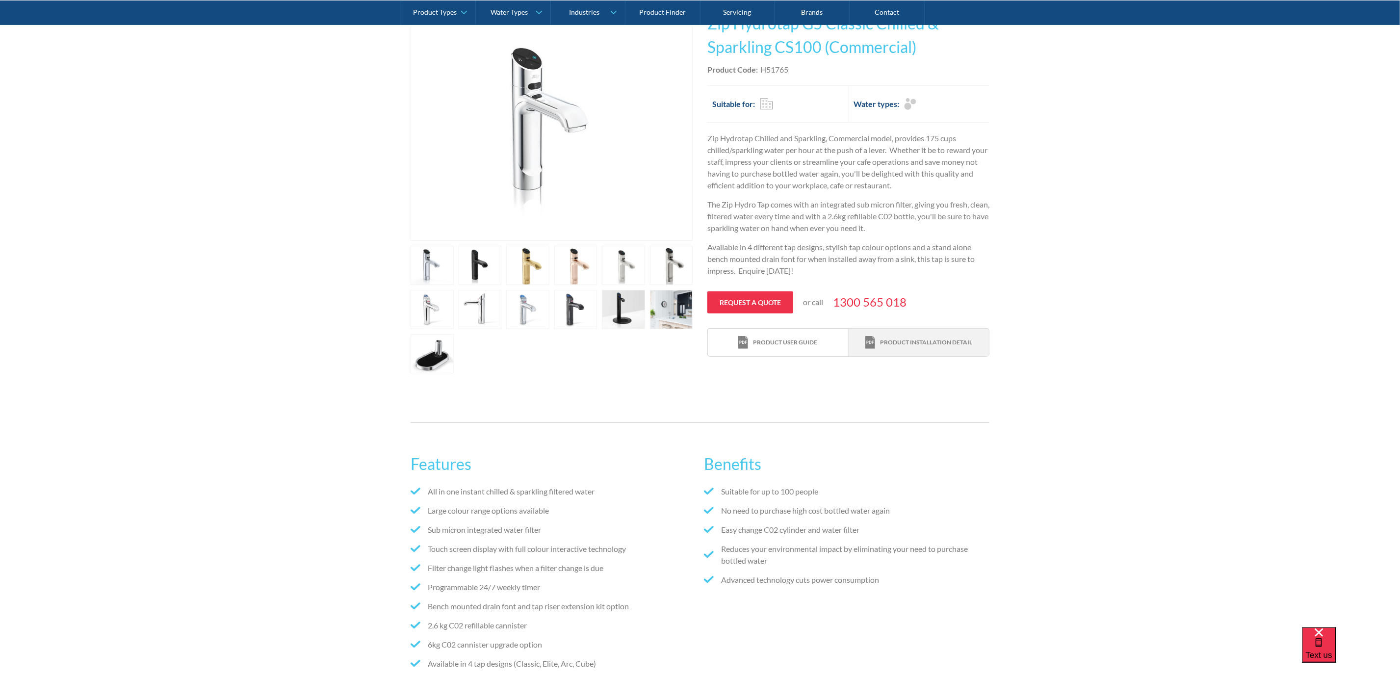 This screenshot has height=676, width=1400. I want to click on img: Zip Hydrotap G5 Classic Chilled & Sparkling CS100 (Commercial), so click(551, 121).